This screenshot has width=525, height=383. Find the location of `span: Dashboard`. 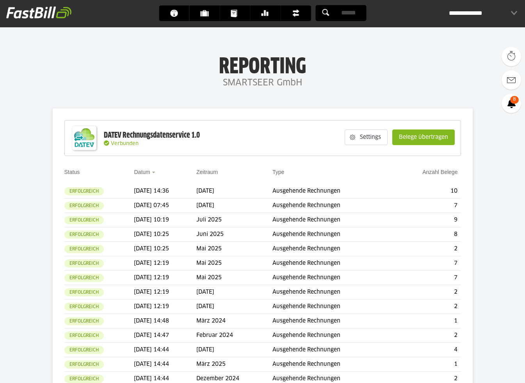

span: Dashboard is located at coordinates (176, 13).